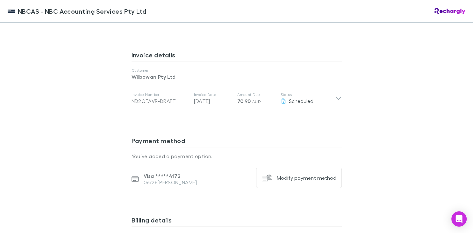 The image size is (473, 233). I want to click on p: You’ve added a payment option., so click(236, 156).